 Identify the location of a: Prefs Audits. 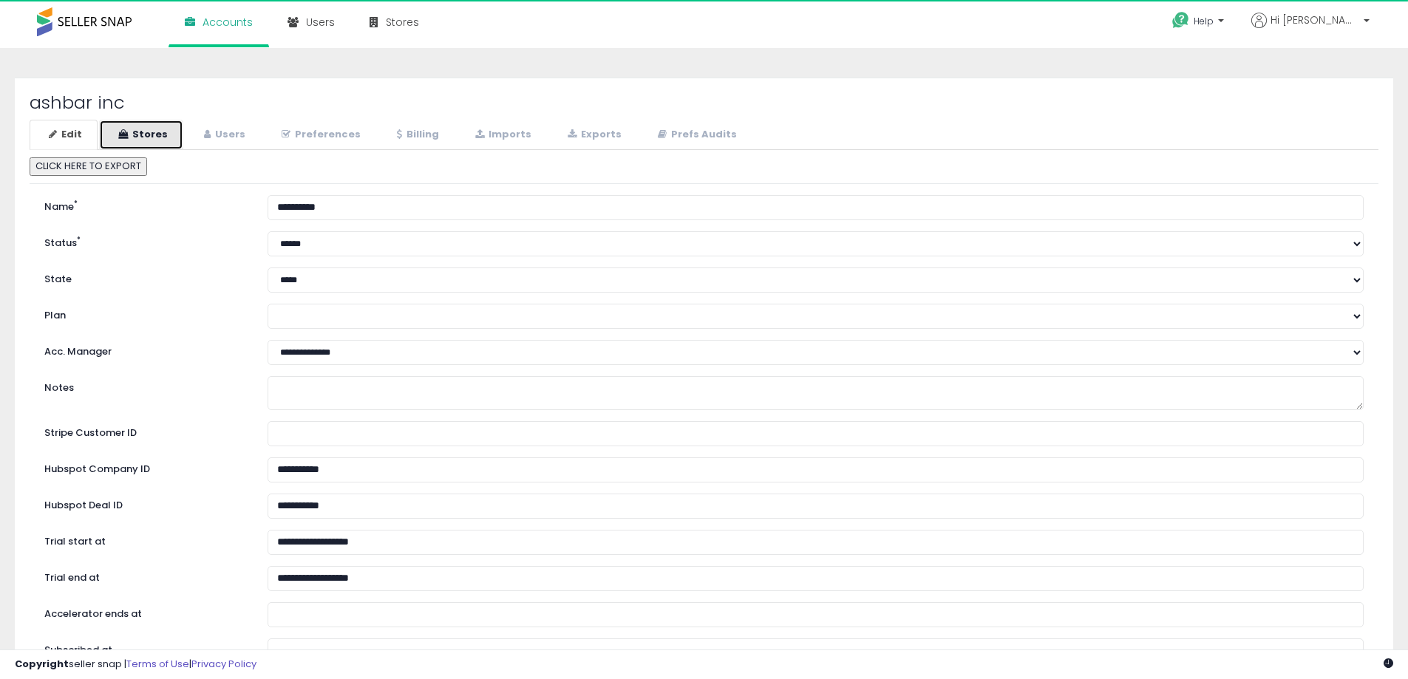
(696, 135).